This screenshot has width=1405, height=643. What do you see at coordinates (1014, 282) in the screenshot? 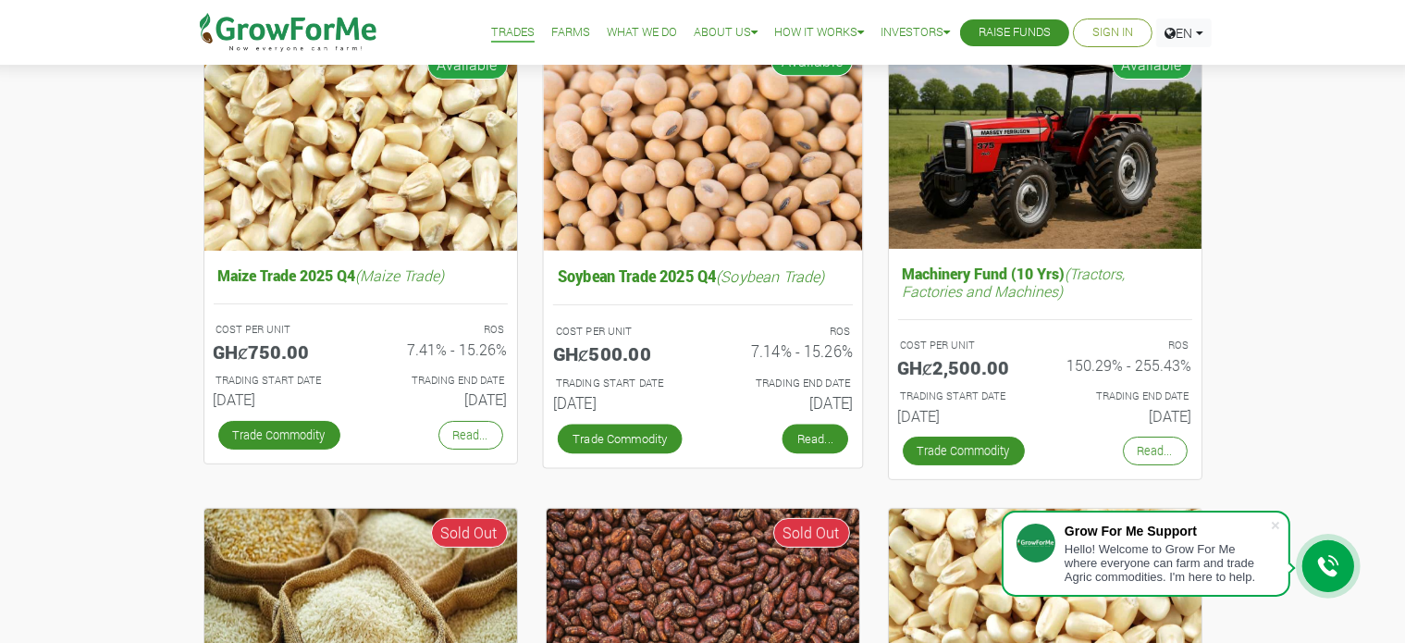
I see `i: (Tractors, Factories and Machines)` at bounding box center [1014, 282].